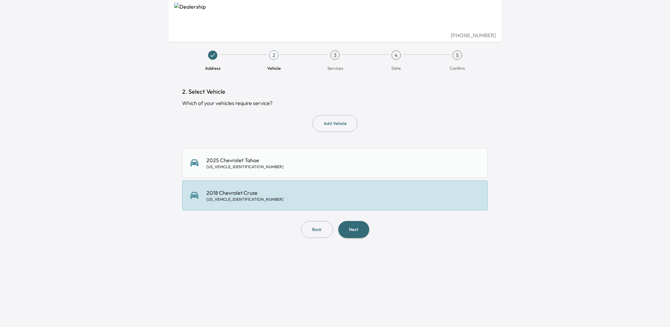 Image resolution: width=670 pixels, height=327 pixels. I want to click on div: 2, so click(274, 55).